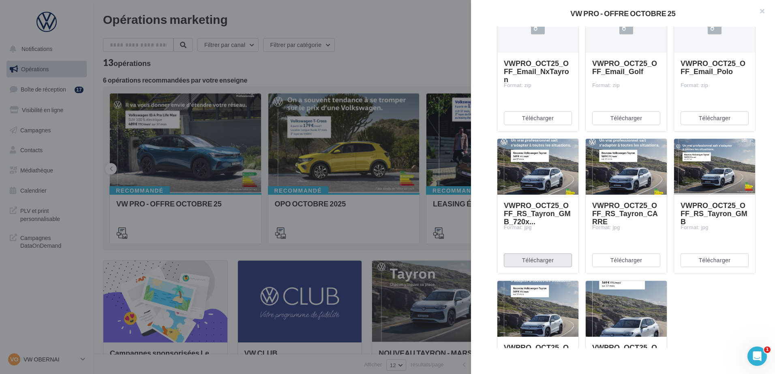  I want to click on span: VWPRO_OCT25_OFF_RS_Tayron_GMB, so click(713, 213).